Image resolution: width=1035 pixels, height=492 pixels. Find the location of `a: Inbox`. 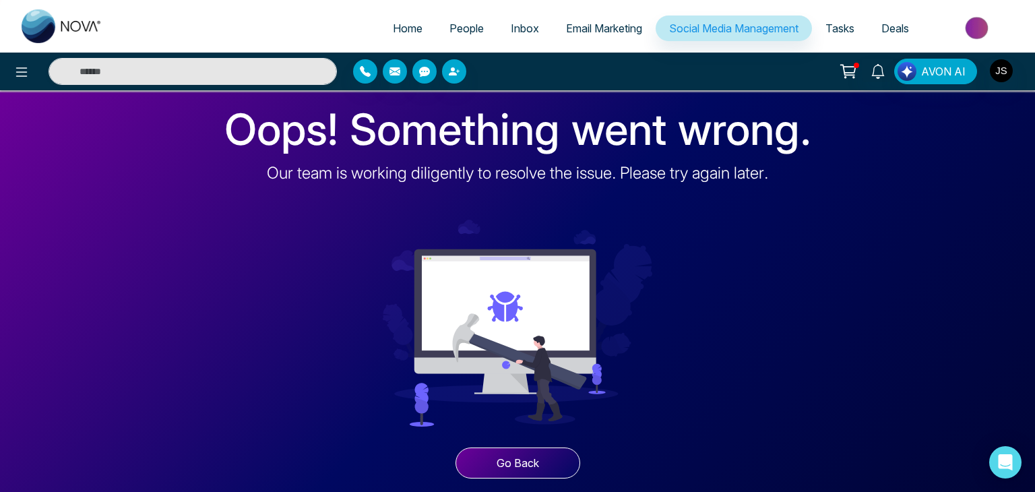

a: Inbox is located at coordinates (525, 28).